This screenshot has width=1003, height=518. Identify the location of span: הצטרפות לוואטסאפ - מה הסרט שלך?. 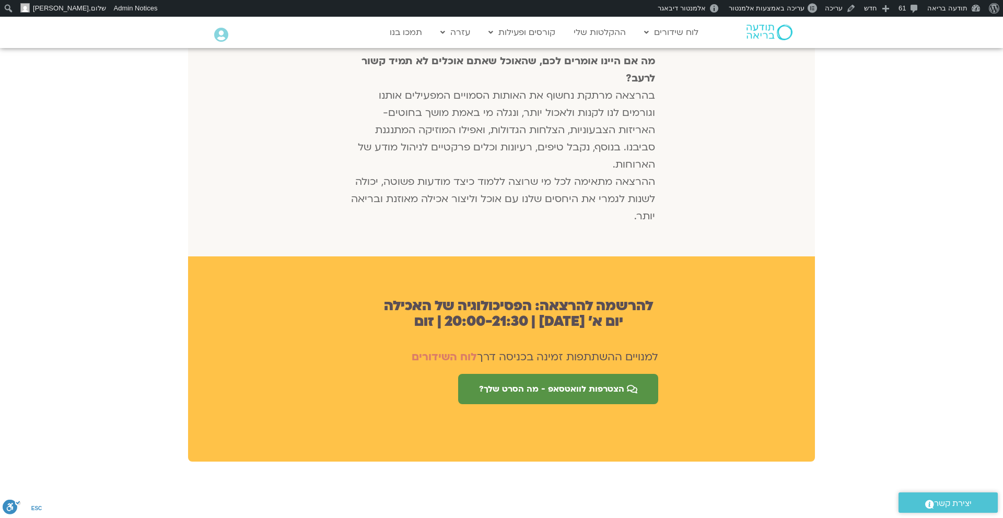
(552, 389).